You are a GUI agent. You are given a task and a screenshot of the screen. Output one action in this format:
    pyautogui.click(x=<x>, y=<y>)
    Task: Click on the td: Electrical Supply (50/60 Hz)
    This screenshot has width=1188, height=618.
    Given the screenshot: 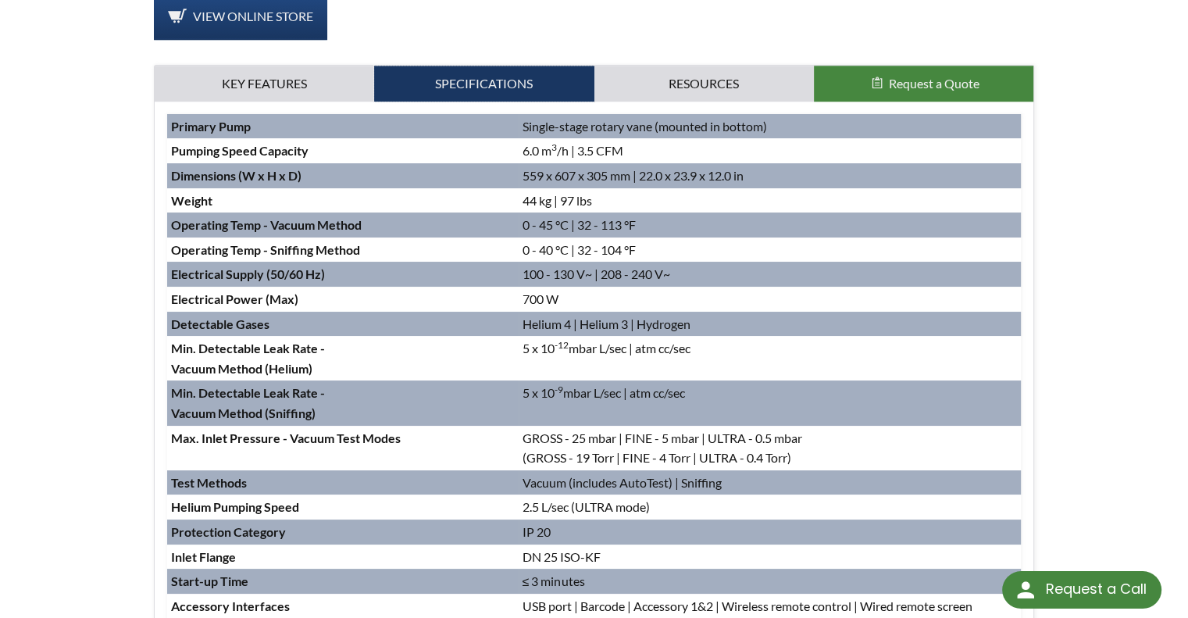 What is the action you would take?
    pyautogui.click(x=343, y=274)
    